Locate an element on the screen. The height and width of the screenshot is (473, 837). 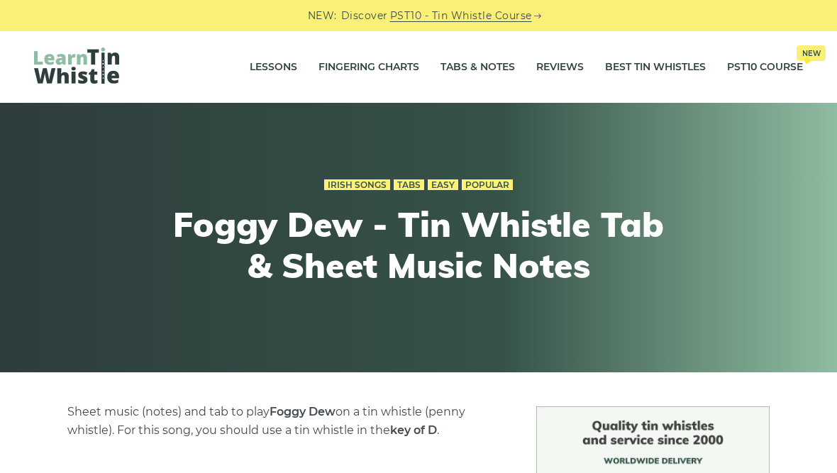
span: New is located at coordinates (811, 53).